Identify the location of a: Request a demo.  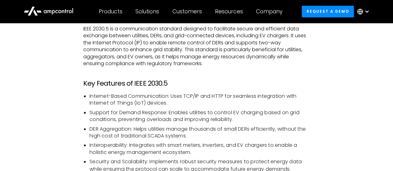
(328, 11).